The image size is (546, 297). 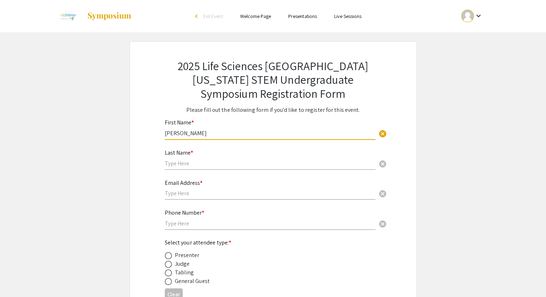 I want to click on div: Presenter, so click(x=187, y=255).